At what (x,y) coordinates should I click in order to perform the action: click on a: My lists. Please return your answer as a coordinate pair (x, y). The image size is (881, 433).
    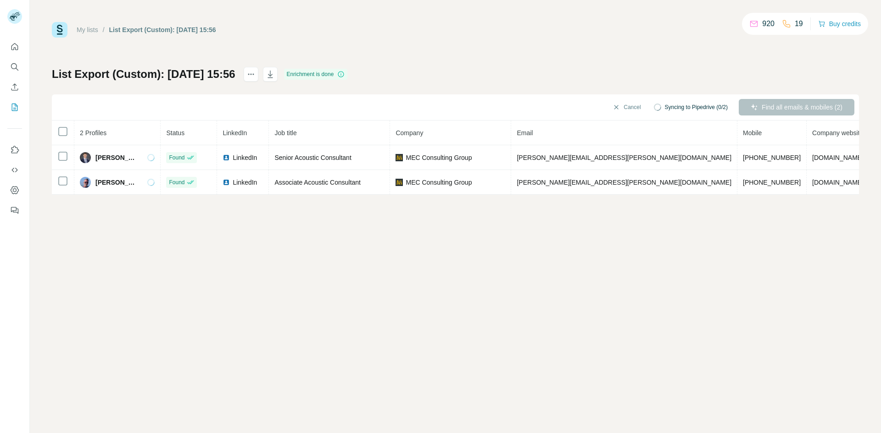
    Looking at the image, I should click on (87, 30).